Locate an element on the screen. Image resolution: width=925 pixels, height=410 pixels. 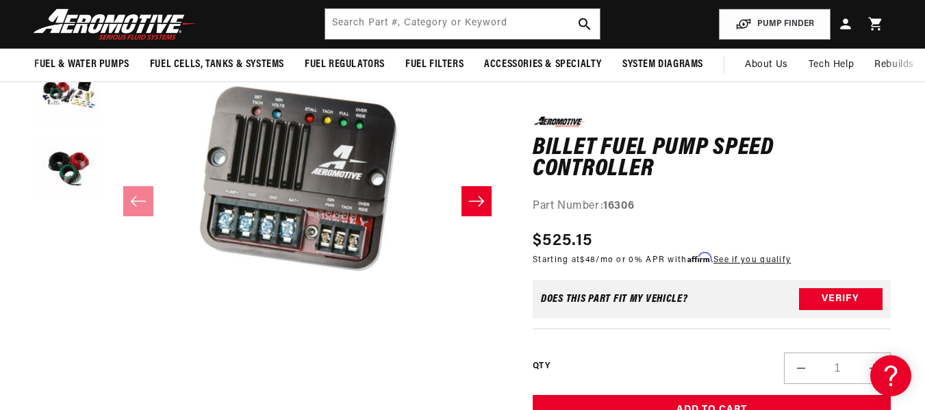
div: Does This part fit My vehicle? is located at coordinates (614, 299).